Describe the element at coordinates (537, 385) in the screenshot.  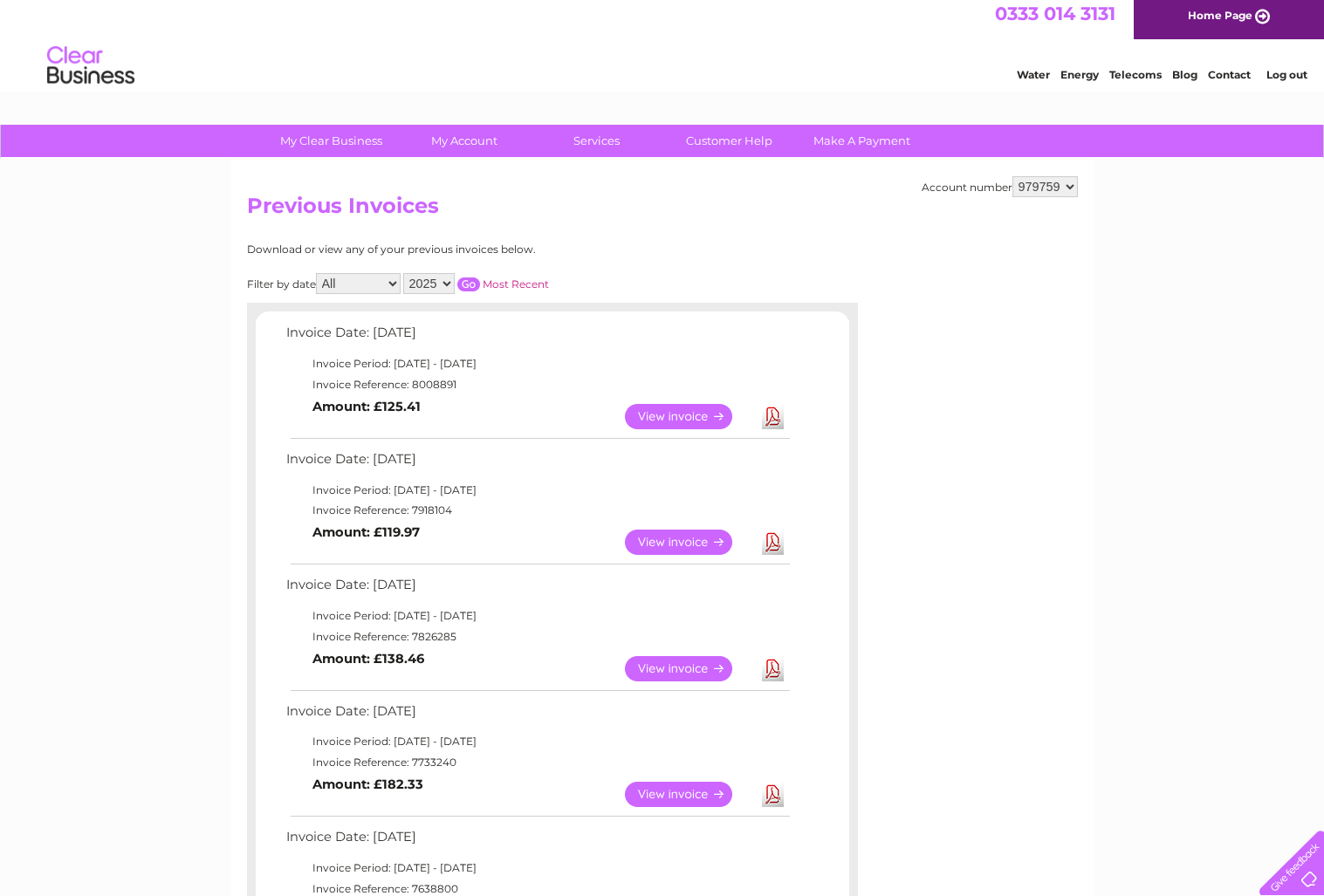
I see `td: Invoice Reference: 8008891` at that location.